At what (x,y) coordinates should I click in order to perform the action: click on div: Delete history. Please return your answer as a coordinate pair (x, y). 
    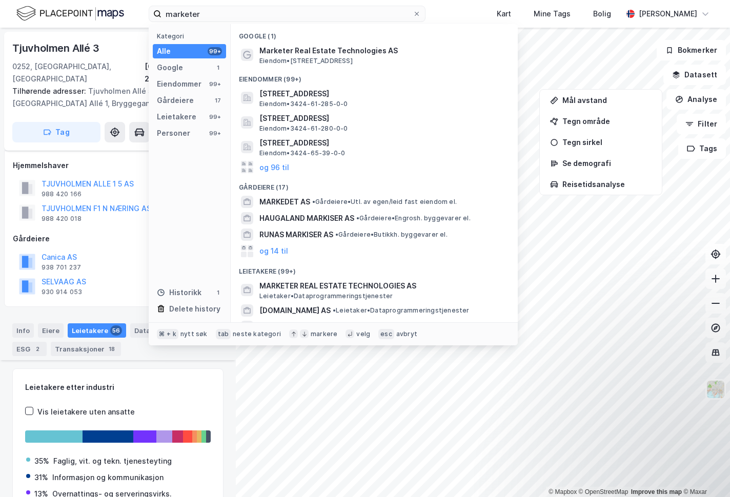
    Looking at the image, I should click on (195, 309).